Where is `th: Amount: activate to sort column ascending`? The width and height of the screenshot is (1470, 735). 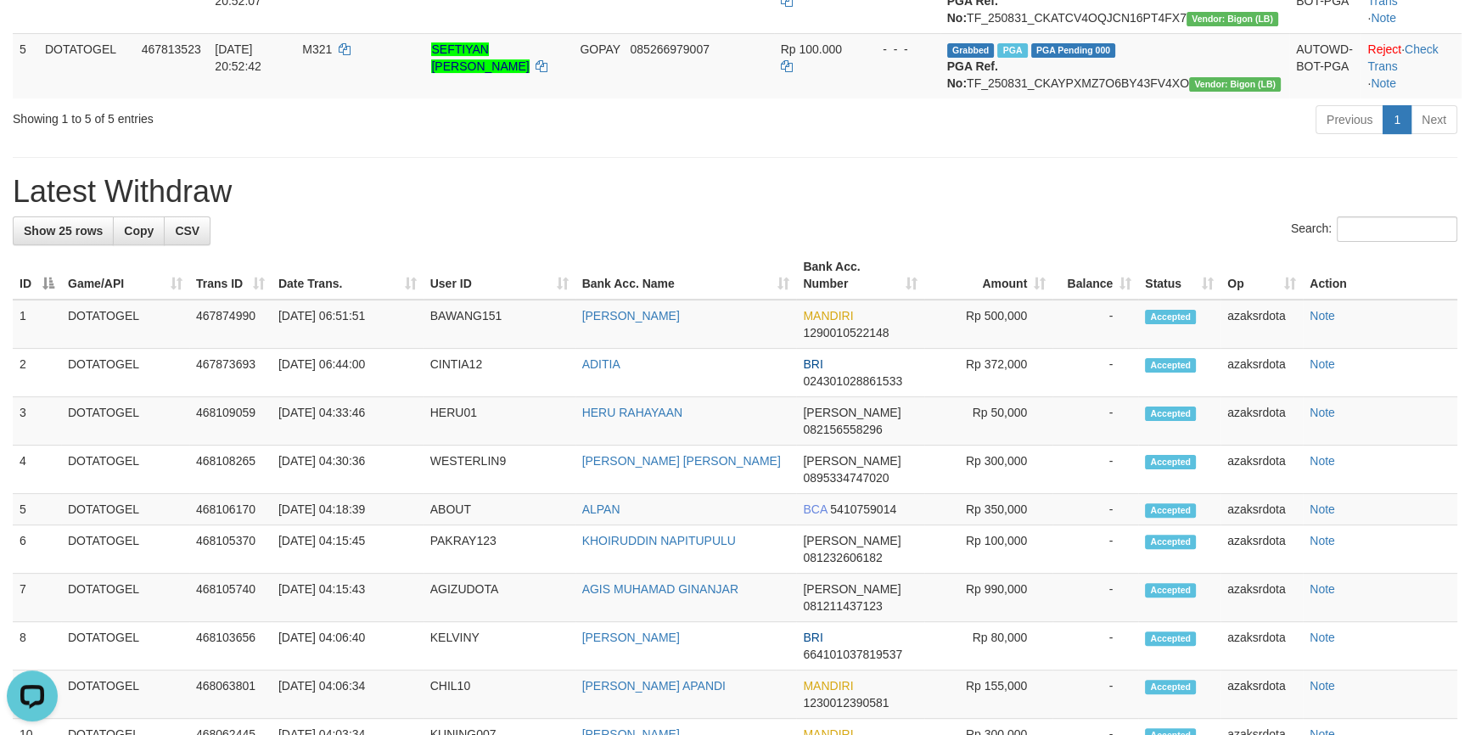
th: Amount: activate to sort column ascending is located at coordinates (988, 275).